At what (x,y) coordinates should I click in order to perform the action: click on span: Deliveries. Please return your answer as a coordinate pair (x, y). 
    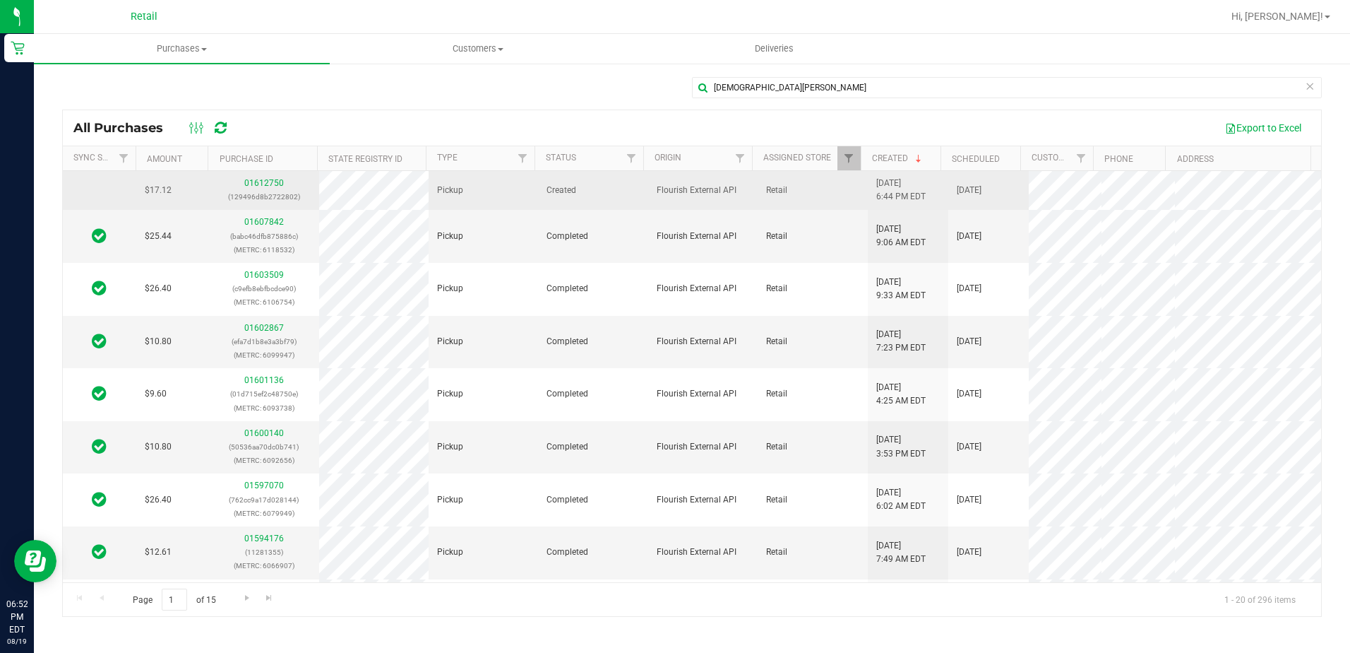
    Looking at the image, I should click on (774, 49).